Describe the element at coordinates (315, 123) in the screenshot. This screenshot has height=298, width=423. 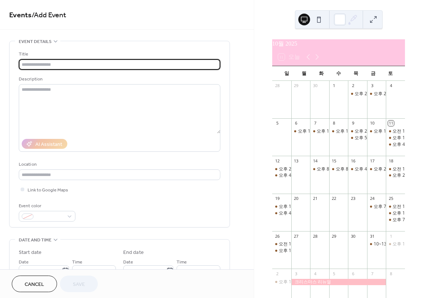
I see `div: 7` at that location.